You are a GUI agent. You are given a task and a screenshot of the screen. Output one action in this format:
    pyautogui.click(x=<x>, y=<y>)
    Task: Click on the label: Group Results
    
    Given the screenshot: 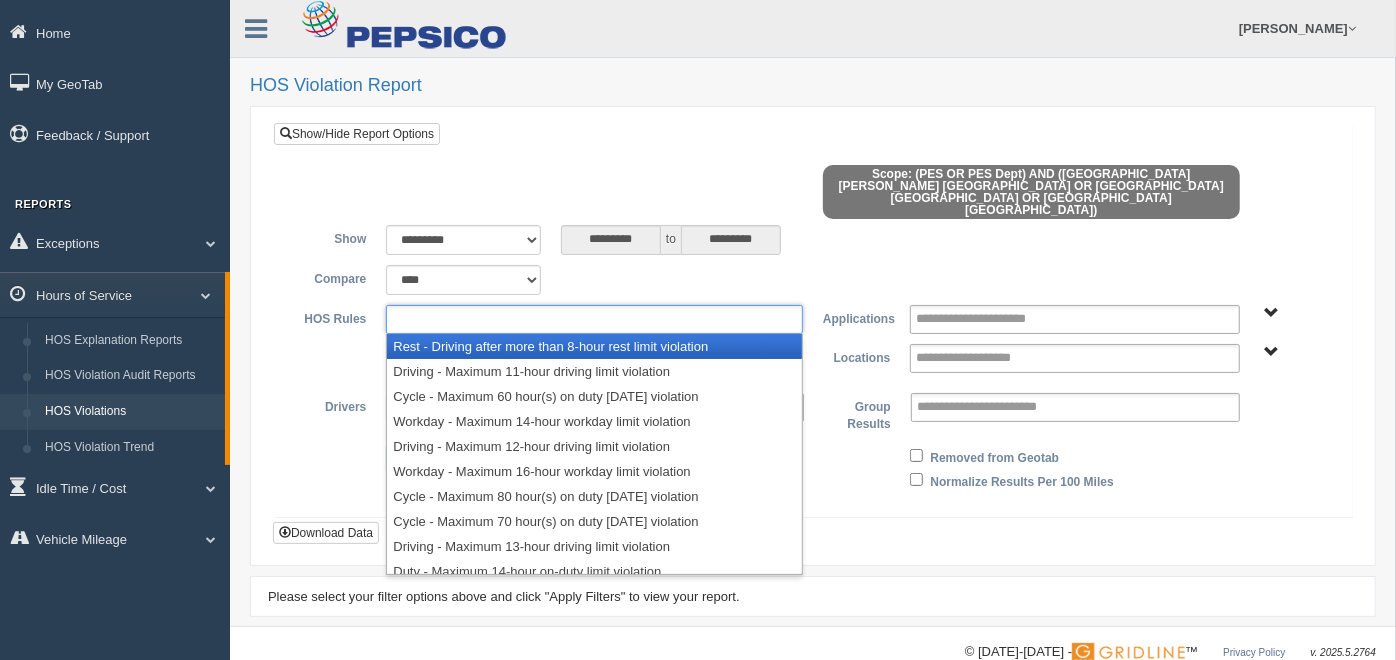 What is the action you would take?
    pyautogui.click(x=857, y=413)
    